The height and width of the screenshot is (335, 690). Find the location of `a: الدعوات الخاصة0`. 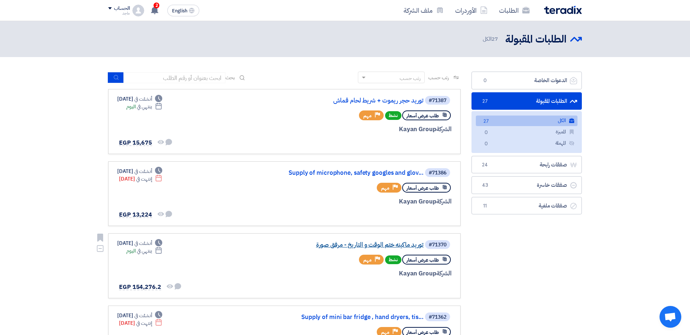

a: الدعوات الخاصة0 is located at coordinates (527, 80).